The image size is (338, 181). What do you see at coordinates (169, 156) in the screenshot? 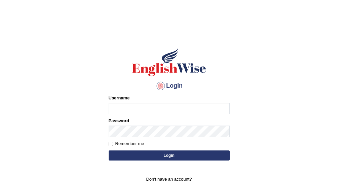
I see `button: Login` at bounding box center [169, 156].